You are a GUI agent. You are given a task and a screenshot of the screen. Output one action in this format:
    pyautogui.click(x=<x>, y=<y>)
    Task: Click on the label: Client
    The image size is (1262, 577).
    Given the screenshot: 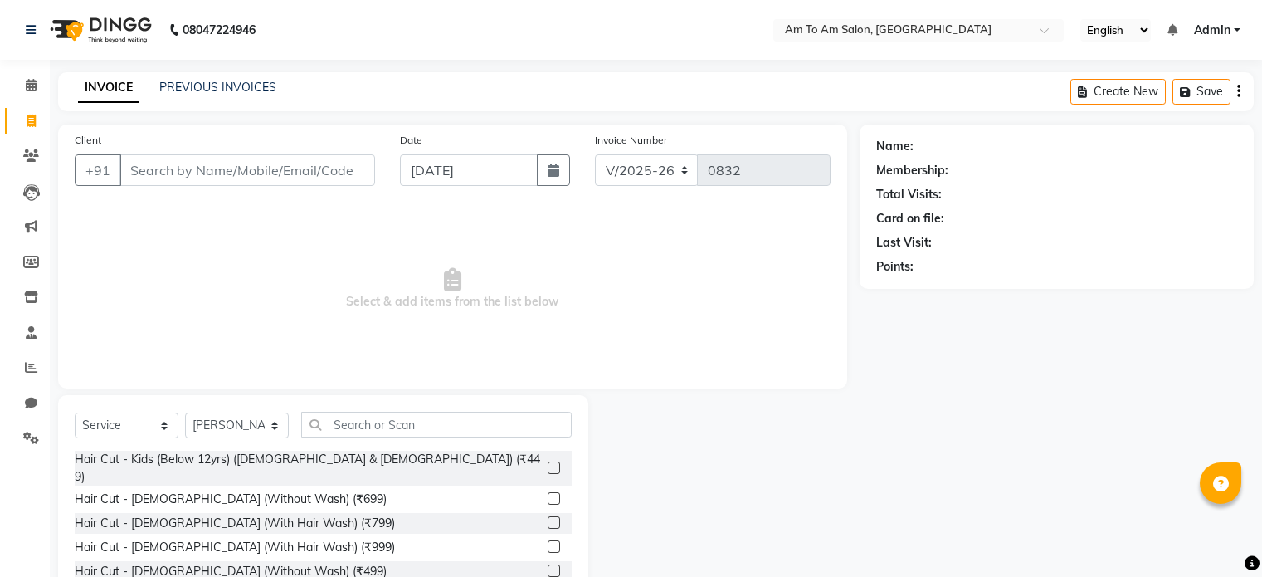 What is the action you would take?
    pyautogui.click(x=88, y=140)
    